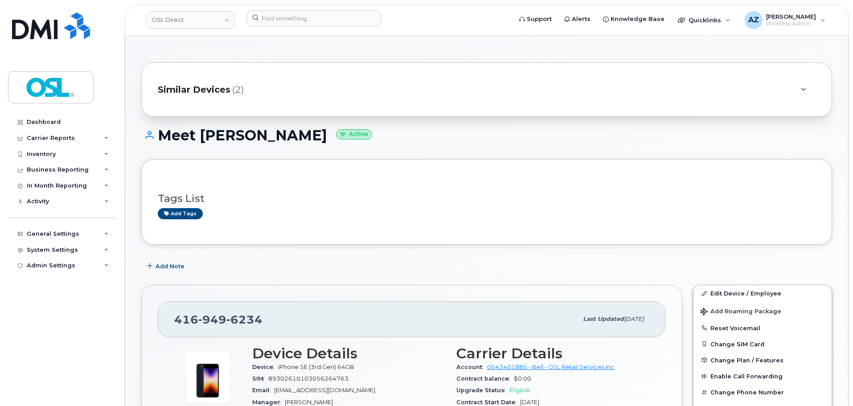  I want to click on a: Add tags, so click(180, 213).